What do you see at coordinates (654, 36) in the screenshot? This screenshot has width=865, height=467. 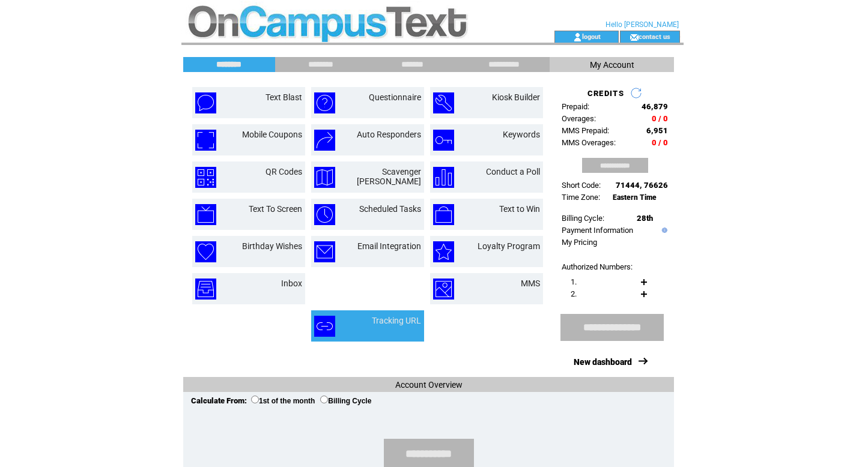 I see `a: contact us` at bounding box center [654, 36].